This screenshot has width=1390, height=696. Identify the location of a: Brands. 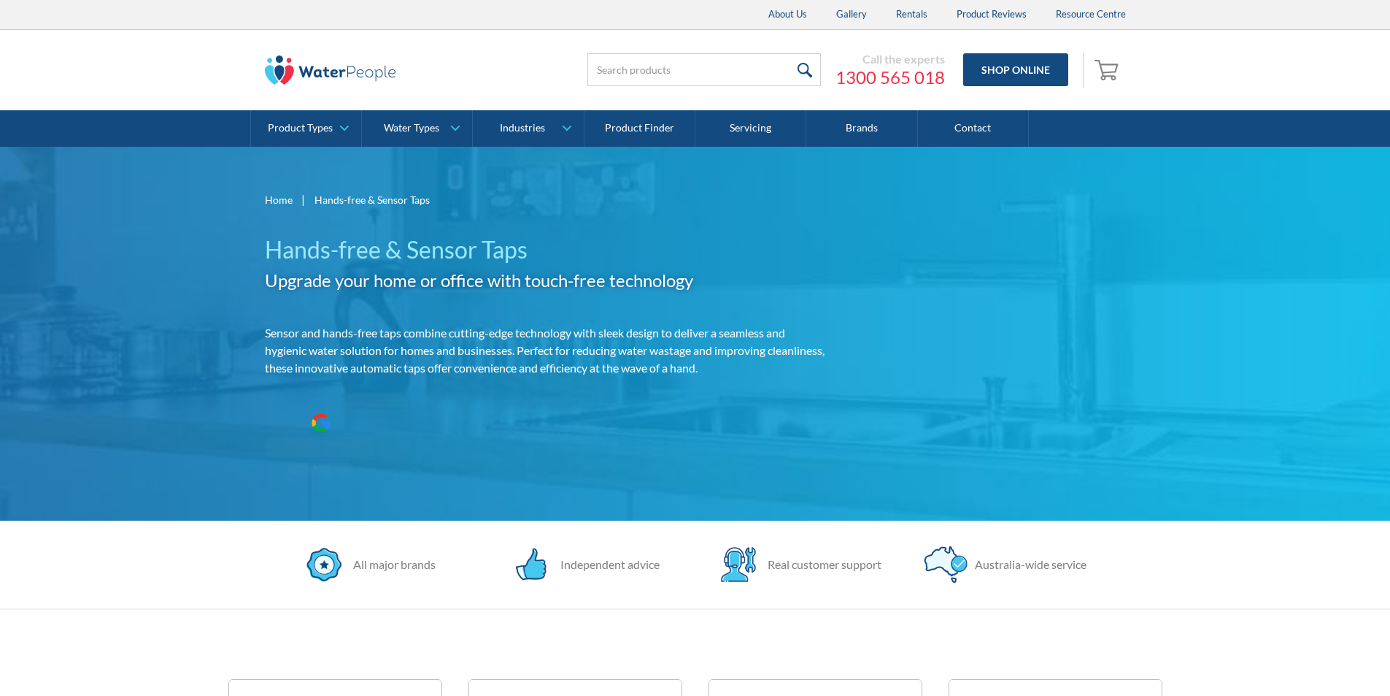
(862, 128).